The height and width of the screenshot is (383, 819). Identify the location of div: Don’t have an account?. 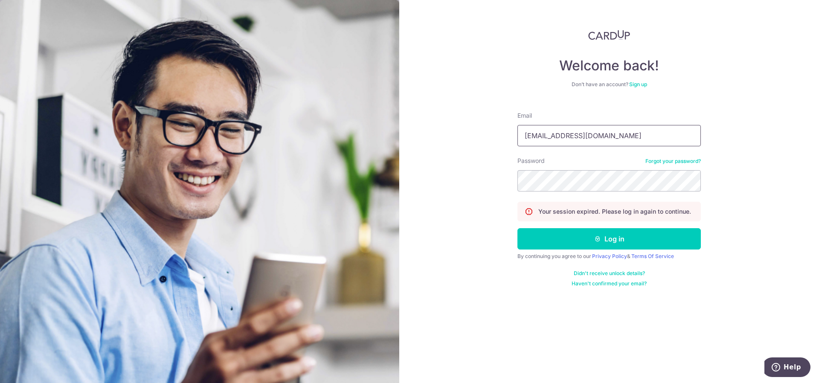
(609, 84).